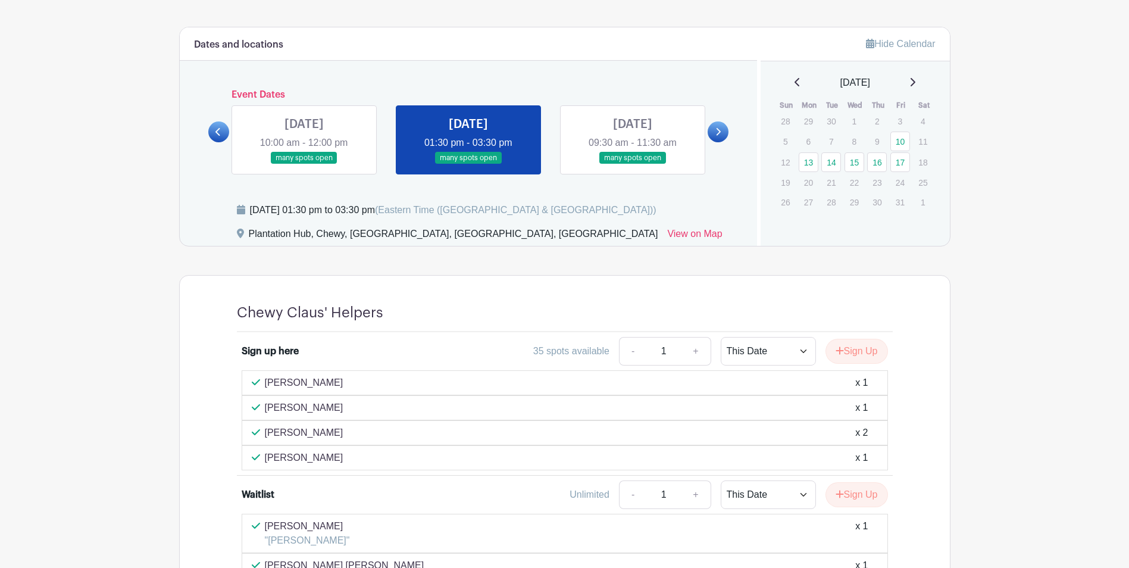 The width and height of the screenshot is (1129, 568). Describe the element at coordinates (878, 105) in the screenshot. I see `th: Thu` at that location.